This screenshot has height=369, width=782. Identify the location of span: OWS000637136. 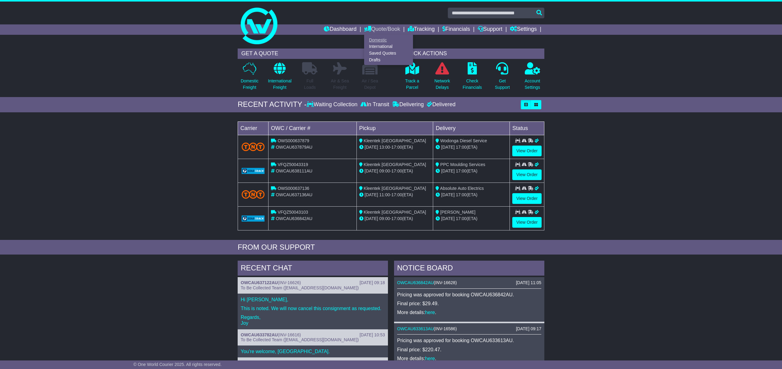
(294, 188).